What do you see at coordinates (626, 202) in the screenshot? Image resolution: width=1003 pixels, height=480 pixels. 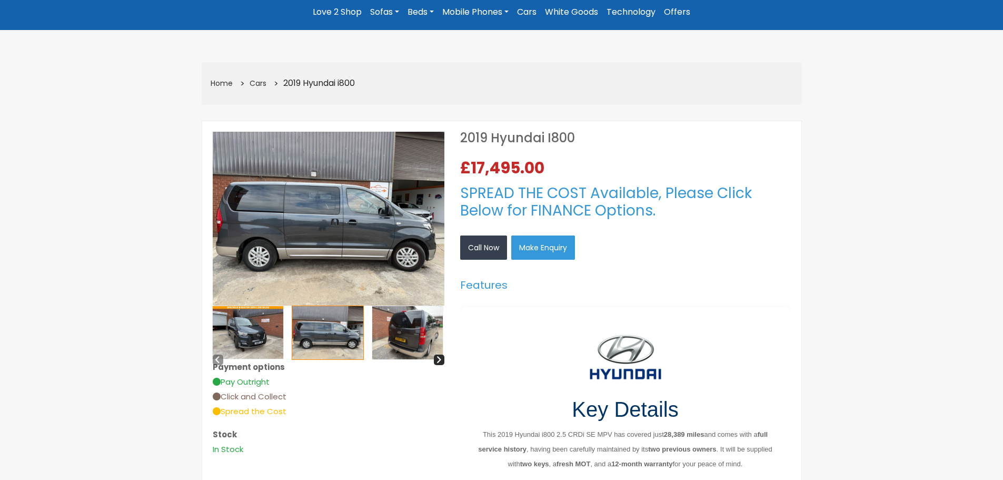 I see `h3: SPREAD THE COST Available, Please Click Below for FINANCE Options.` at bounding box center [626, 202].